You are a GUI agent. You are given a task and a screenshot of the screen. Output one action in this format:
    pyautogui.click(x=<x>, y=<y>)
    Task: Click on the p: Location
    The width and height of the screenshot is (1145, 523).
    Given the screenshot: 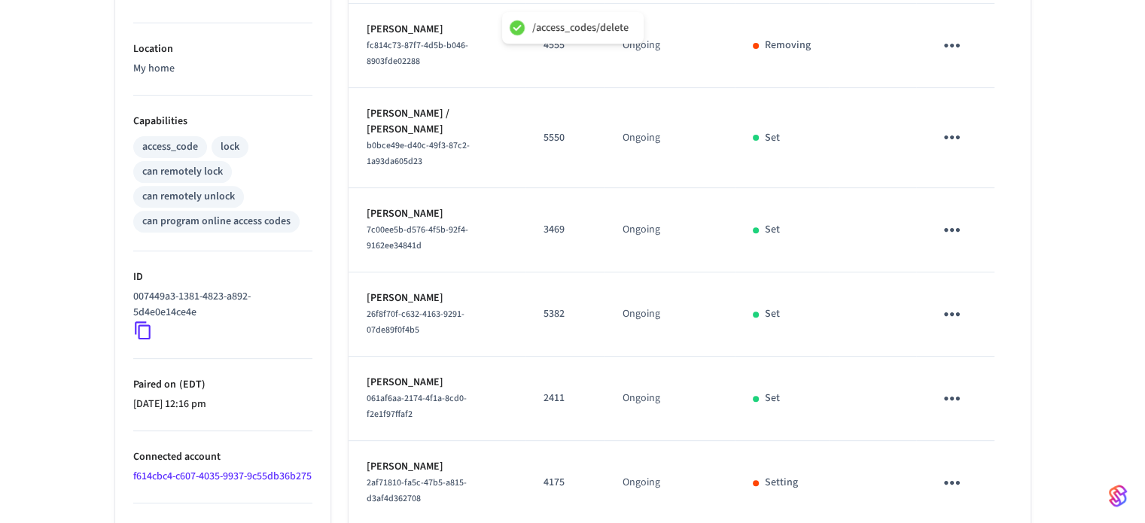 What is the action you would take?
    pyautogui.click(x=223, y=49)
    